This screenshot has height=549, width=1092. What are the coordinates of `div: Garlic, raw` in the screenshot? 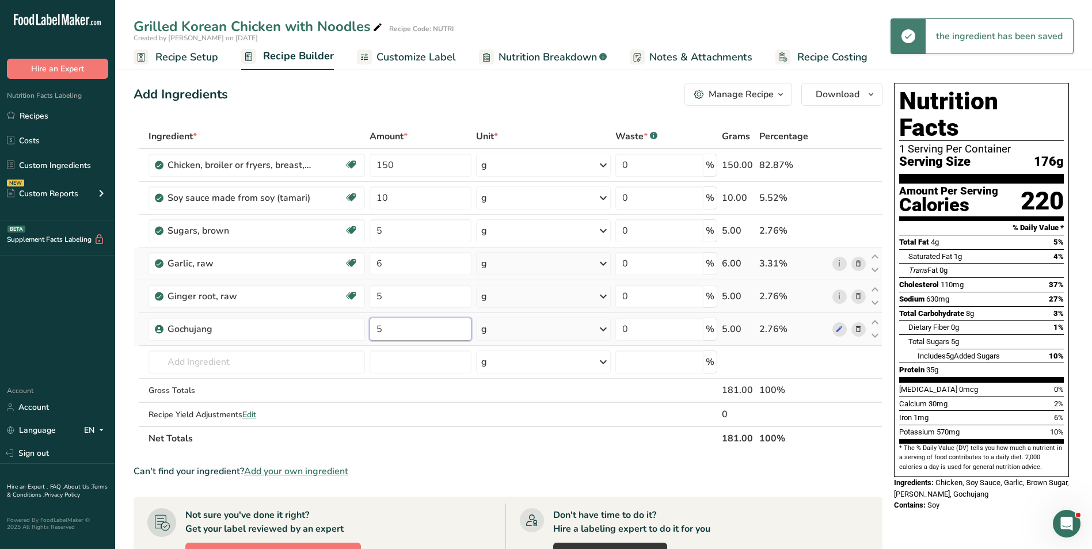 It's located at (240, 264).